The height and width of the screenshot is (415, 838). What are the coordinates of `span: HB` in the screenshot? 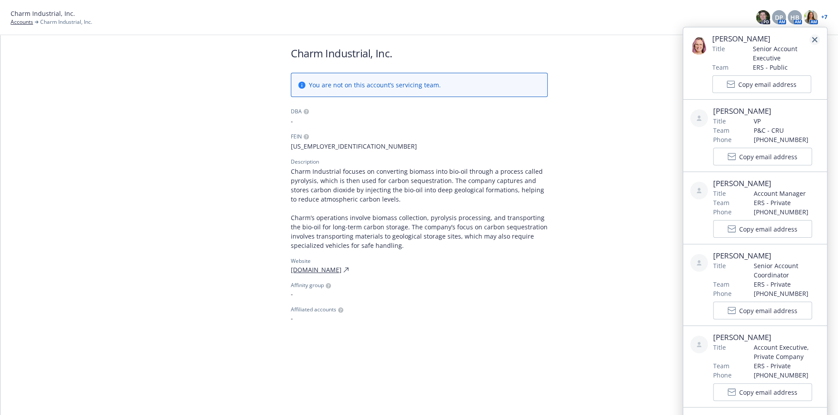 It's located at (795, 17).